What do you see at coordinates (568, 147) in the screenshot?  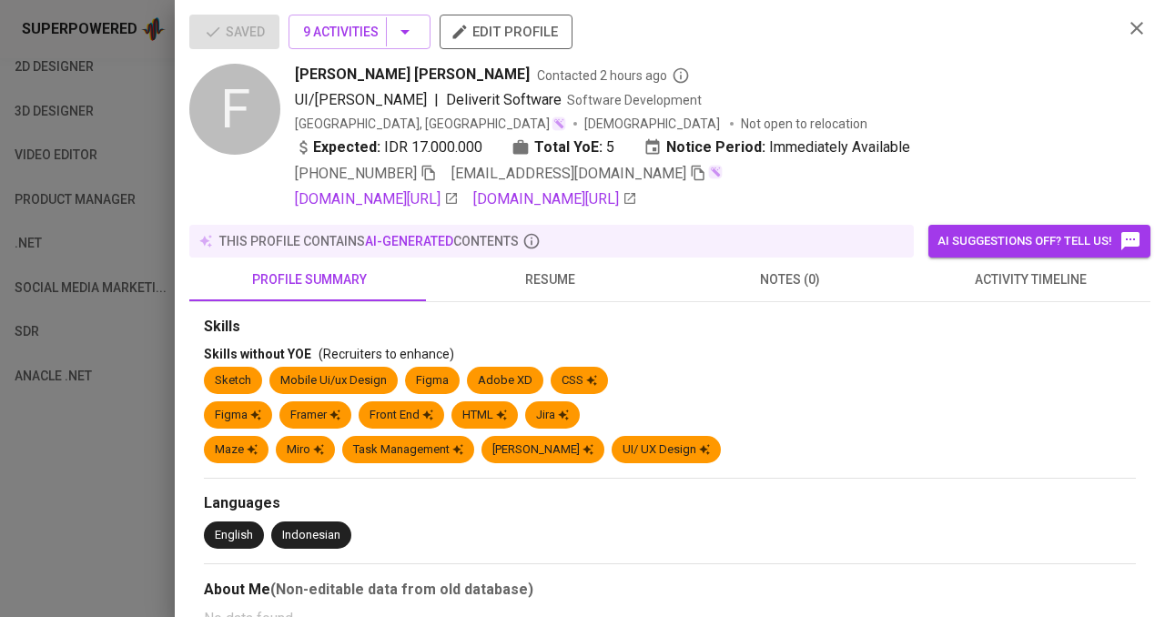 I see `b: Total YoE:` at bounding box center [568, 147].